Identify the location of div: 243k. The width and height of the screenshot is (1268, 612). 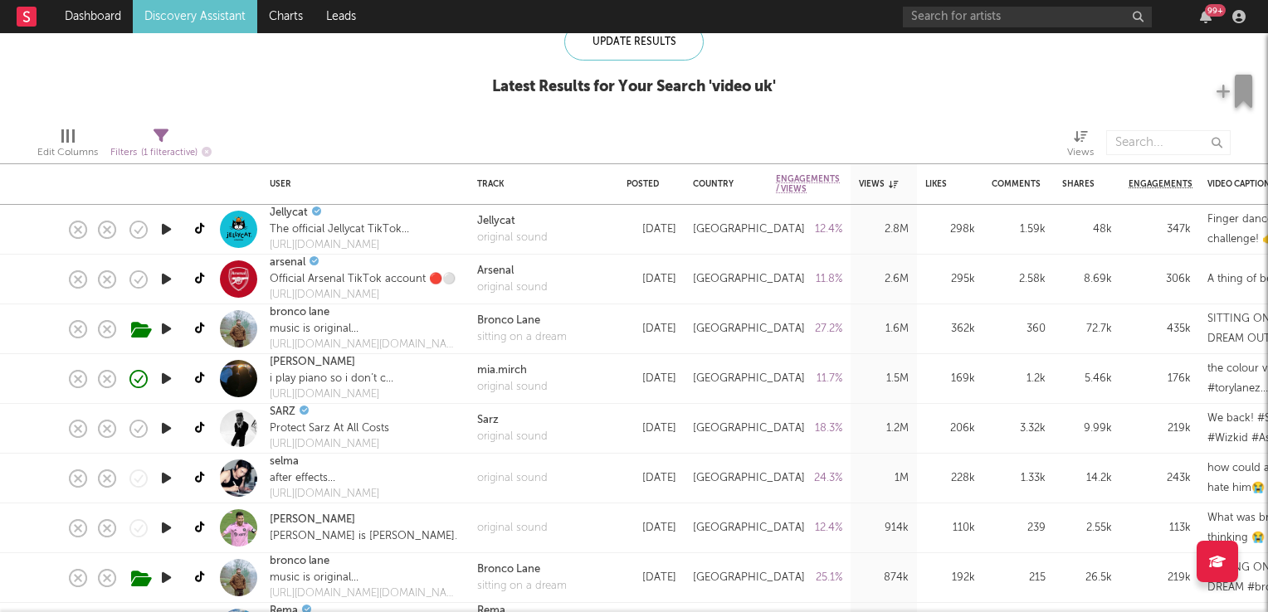
(1159, 479).